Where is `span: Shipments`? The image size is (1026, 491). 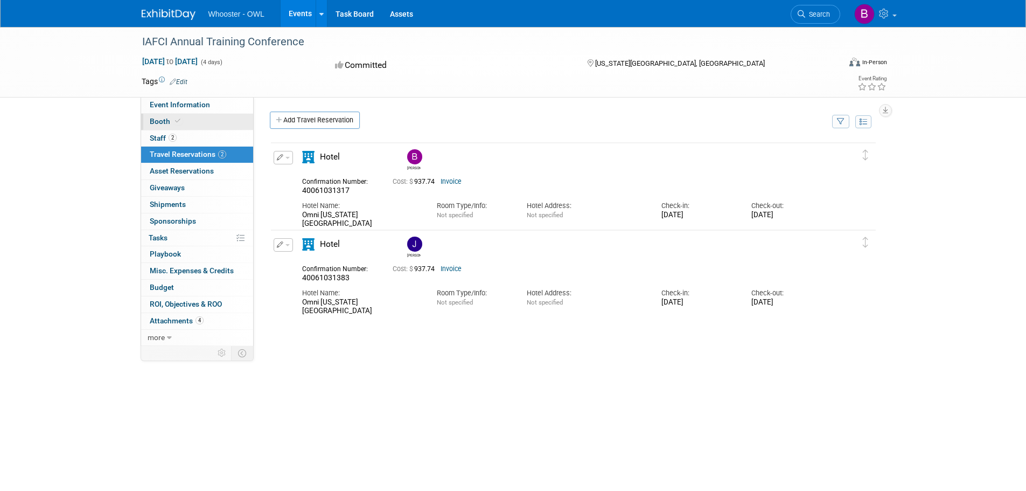 span: Shipments is located at coordinates (168, 204).